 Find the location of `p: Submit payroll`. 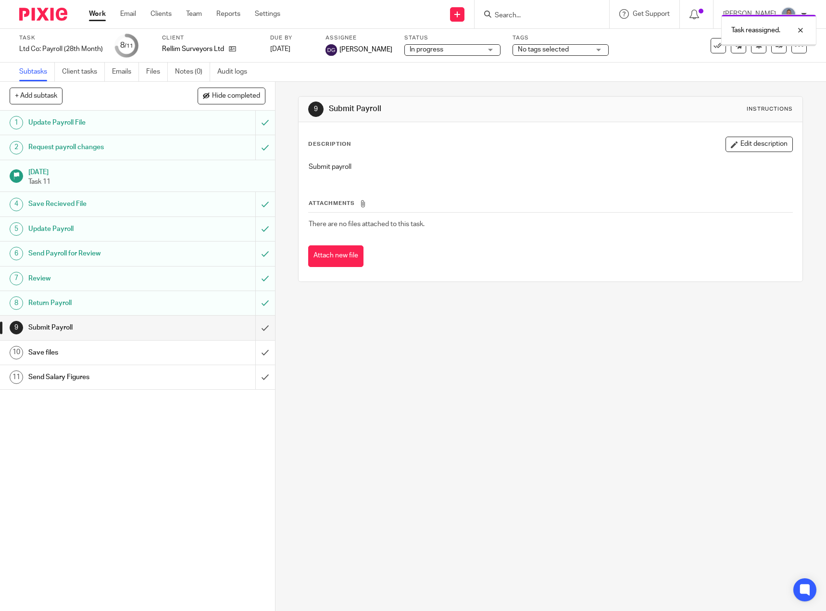

p: Submit payroll is located at coordinates (550, 167).